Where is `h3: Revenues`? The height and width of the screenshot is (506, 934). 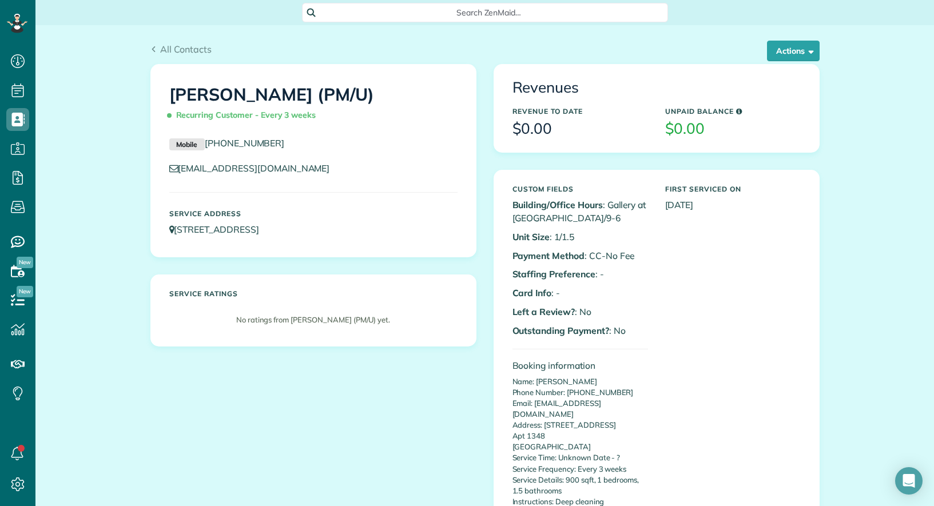
h3: Revenues is located at coordinates (657, 88).